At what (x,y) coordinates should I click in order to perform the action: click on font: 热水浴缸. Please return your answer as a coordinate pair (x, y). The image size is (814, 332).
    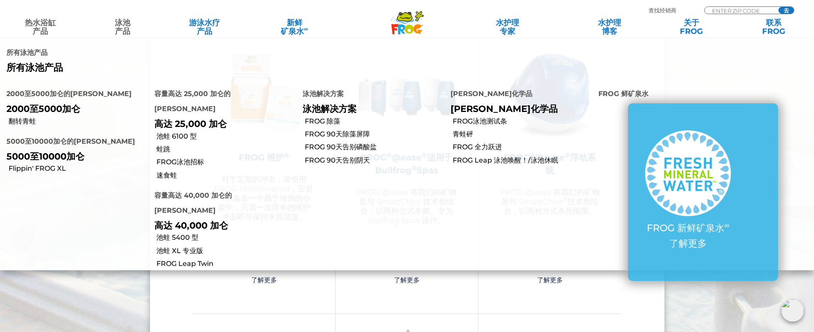
    Looking at the image, I should click on (40, 23).